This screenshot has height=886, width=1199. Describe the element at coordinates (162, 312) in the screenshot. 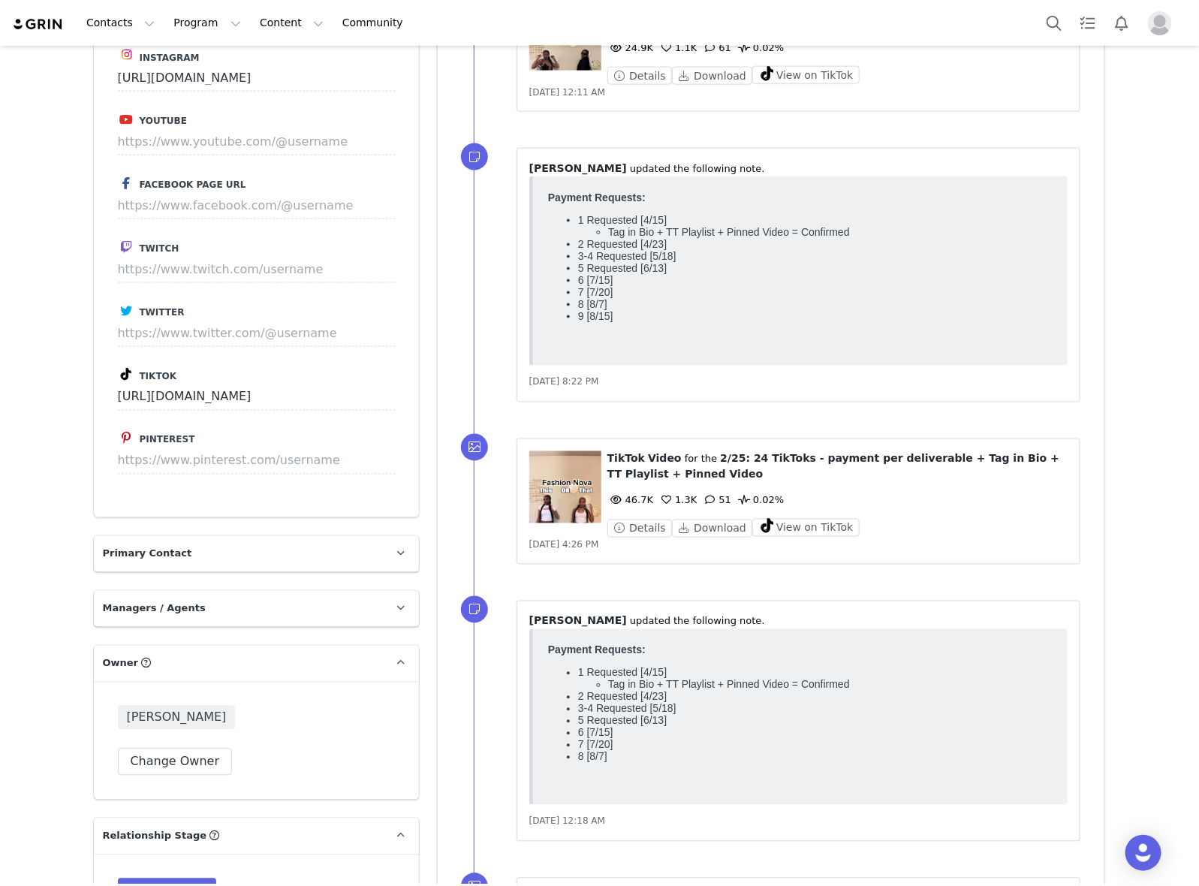

I see `span: Twitter` at that location.